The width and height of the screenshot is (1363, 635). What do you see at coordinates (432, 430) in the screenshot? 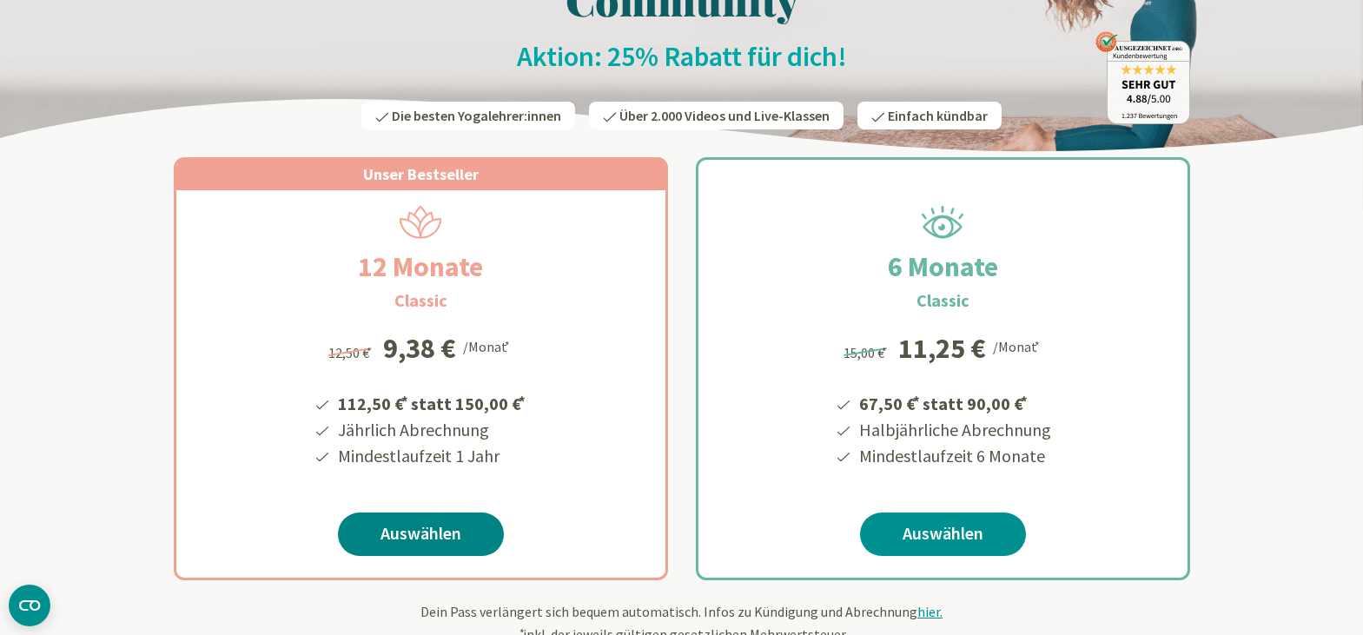
I see `li: Jährlich Abrechnung` at bounding box center [432, 430].